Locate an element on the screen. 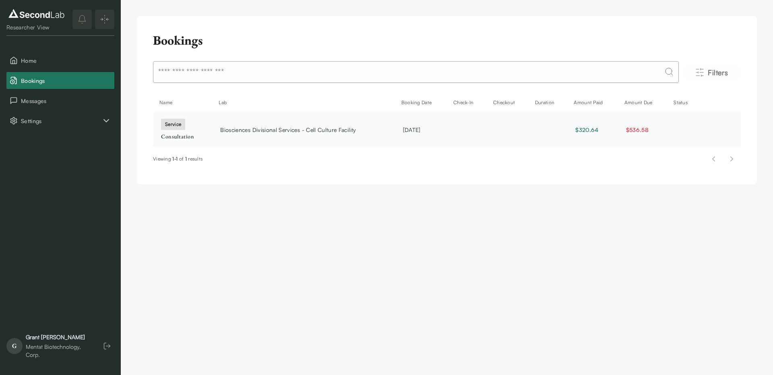  li: Home is located at coordinates (60, 60).